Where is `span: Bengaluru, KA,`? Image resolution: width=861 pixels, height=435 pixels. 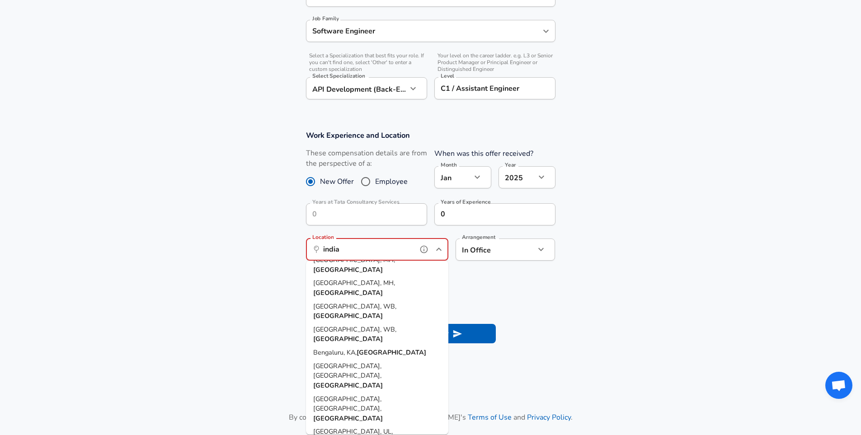
span: Bengaluru, KA, is located at coordinates (335, 353).